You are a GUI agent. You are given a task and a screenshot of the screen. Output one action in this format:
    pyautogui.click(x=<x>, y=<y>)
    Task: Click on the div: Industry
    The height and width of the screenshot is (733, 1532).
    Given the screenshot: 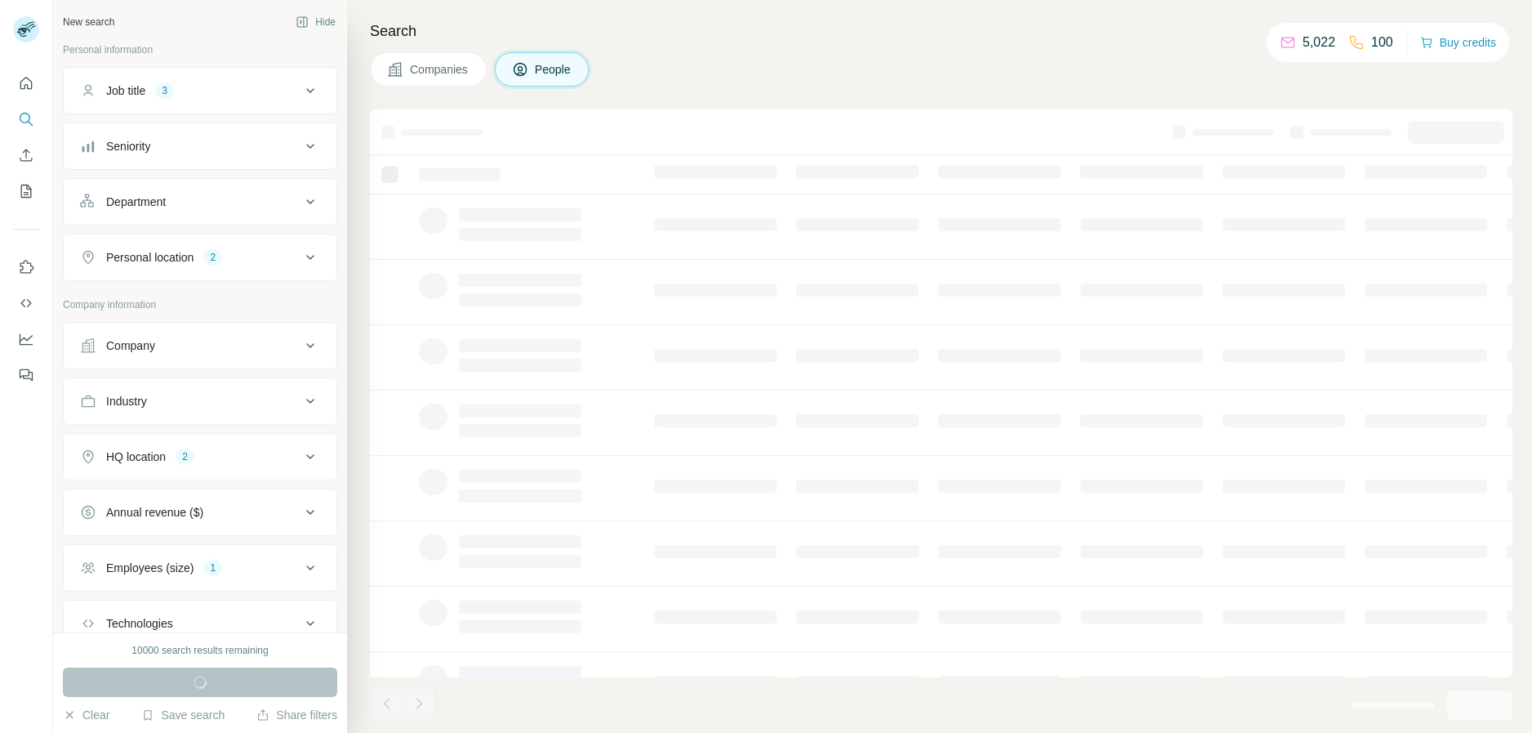 What is the action you would take?
    pyautogui.click(x=127, y=401)
    